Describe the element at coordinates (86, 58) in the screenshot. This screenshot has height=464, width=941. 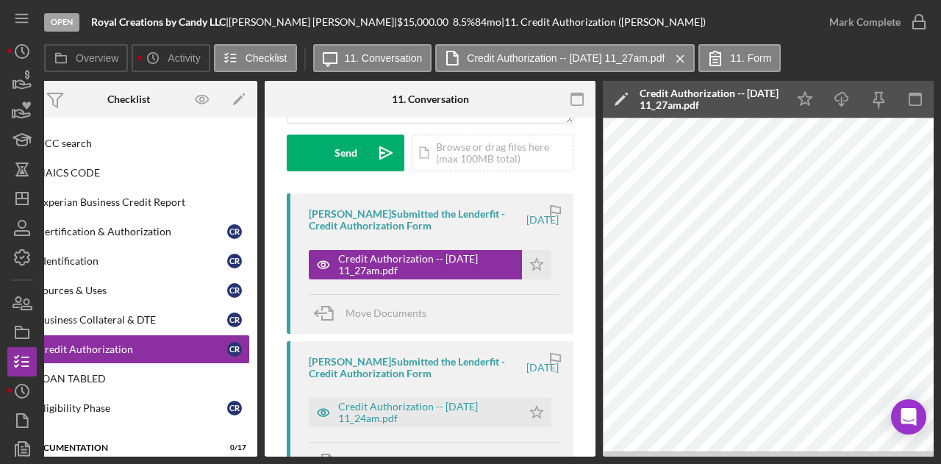
I see `button: Overview` at that location.